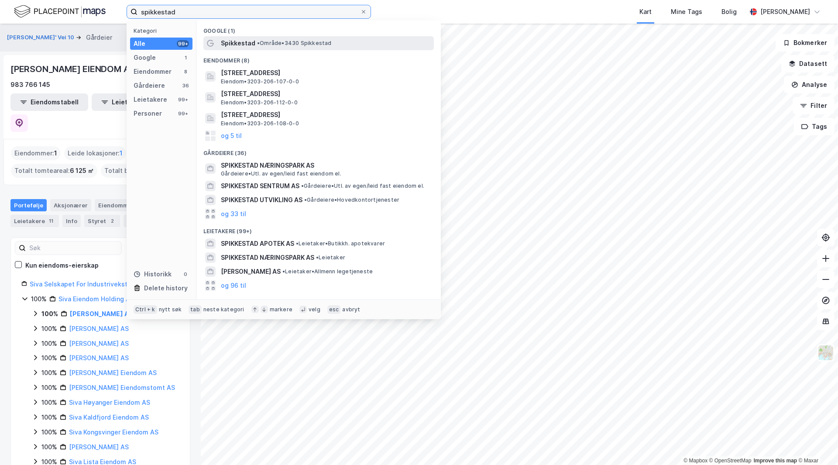 Image resolution: width=838 pixels, height=465 pixels. Describe the element at coordinates (62, 265) in the screenshot. I see `div: Kun eiendoms-eierskap` at that location.